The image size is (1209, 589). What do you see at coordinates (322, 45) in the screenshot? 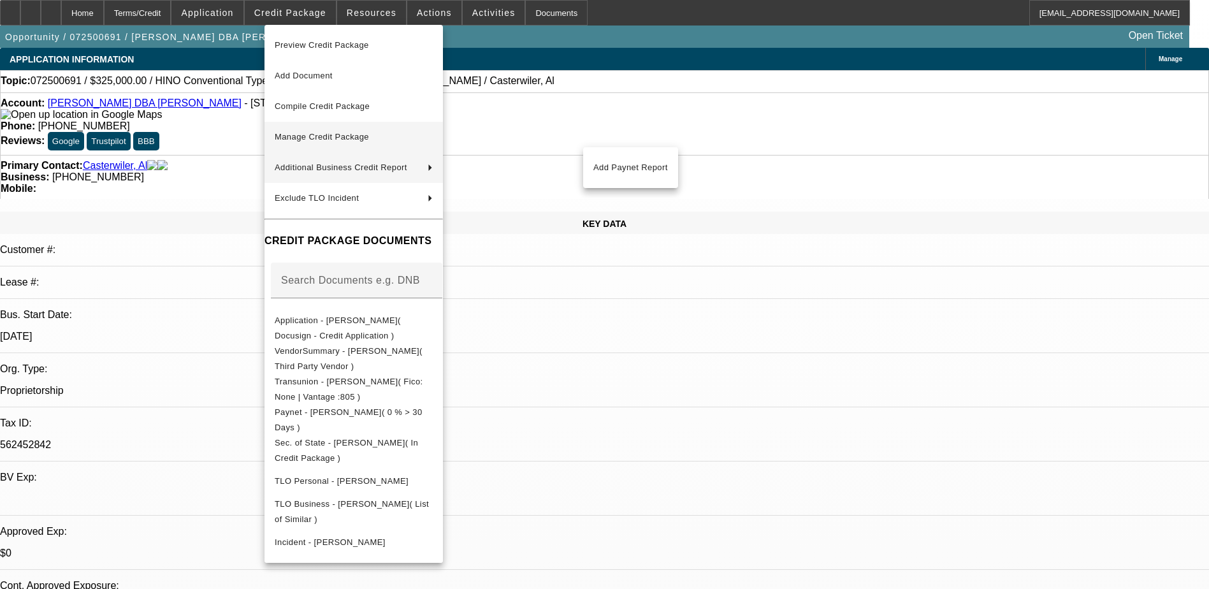
I see `span: Preview Credit Package` at bounding box center [322, 45].